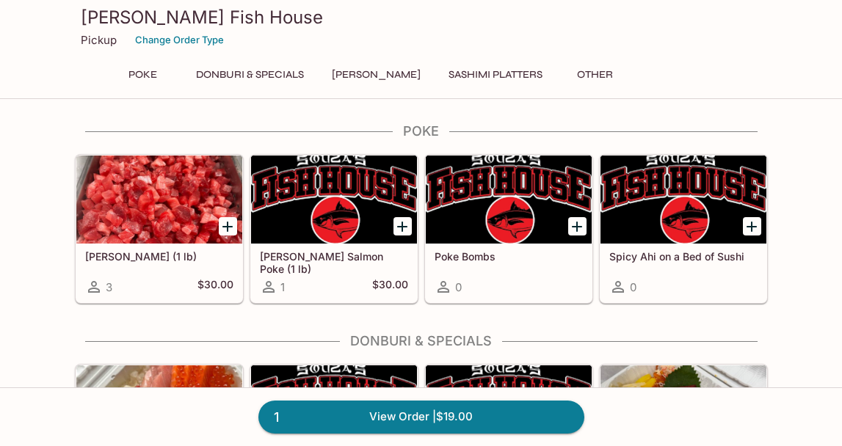  I want to click on a: 1View Order |$19.00, so click(421, 417).